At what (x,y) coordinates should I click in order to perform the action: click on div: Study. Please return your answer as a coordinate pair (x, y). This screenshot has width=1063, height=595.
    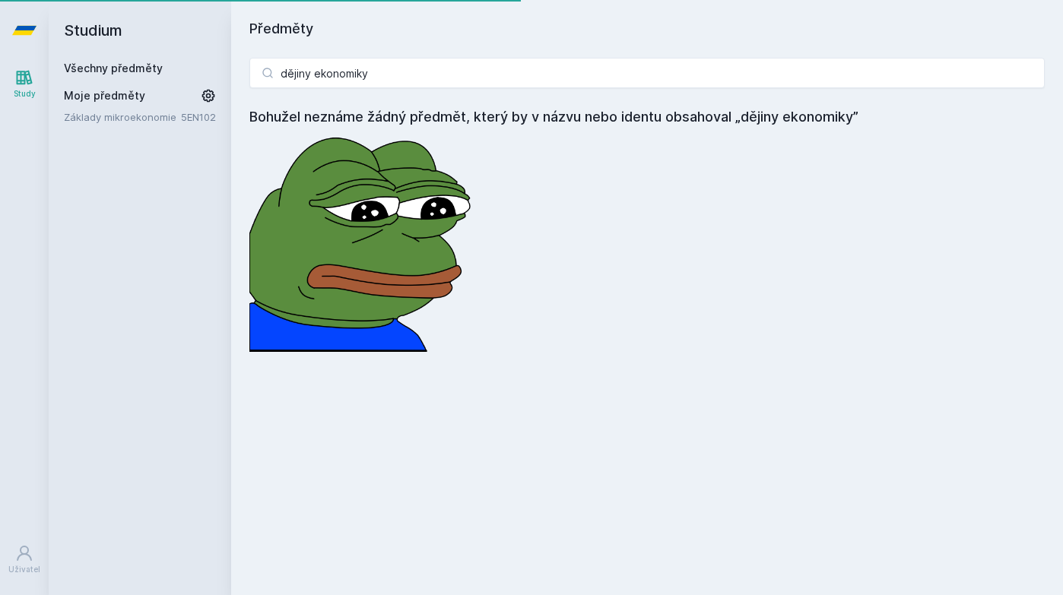
    Looking at the image, I should click on (24, 94).